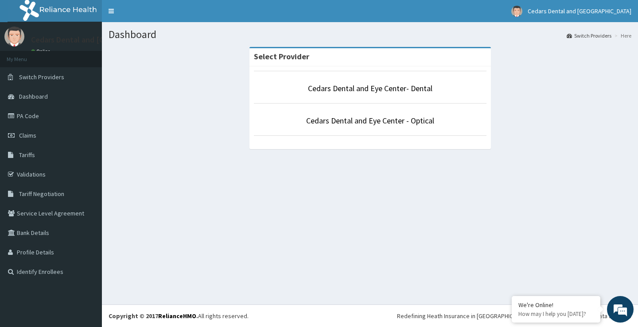  What do you see at coordinates (27, 155) in the screenshot?
I see `span: Tariffs` at bounding box center [27, 155].